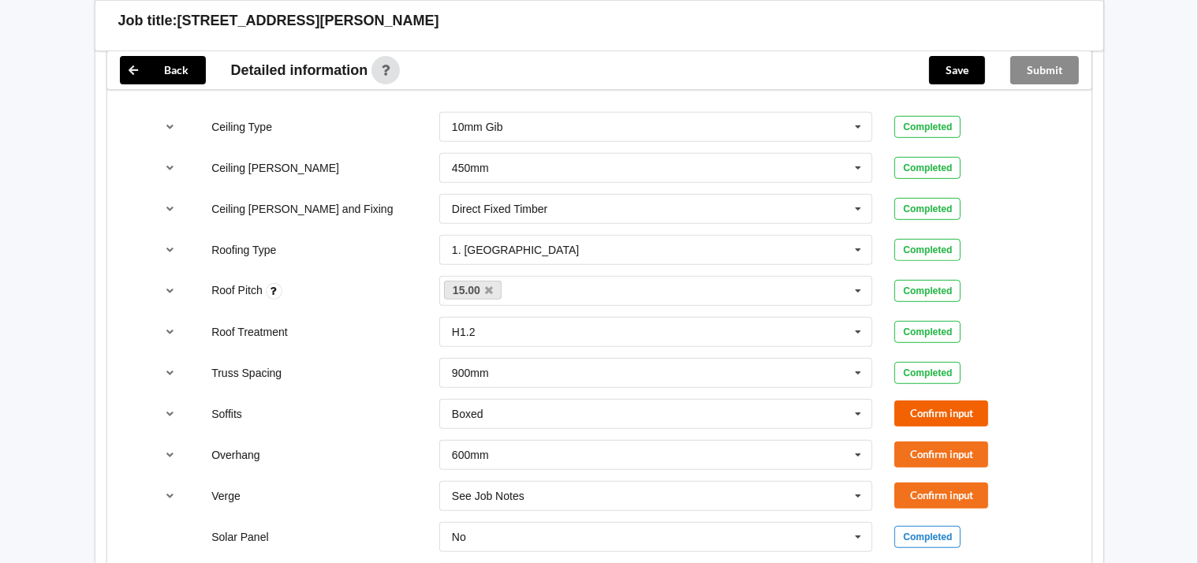 This screenshot has height=563, width=1198. Describe the element at coordinates (226, 414) in the screenshot. I see `label: Soffits` at that location.